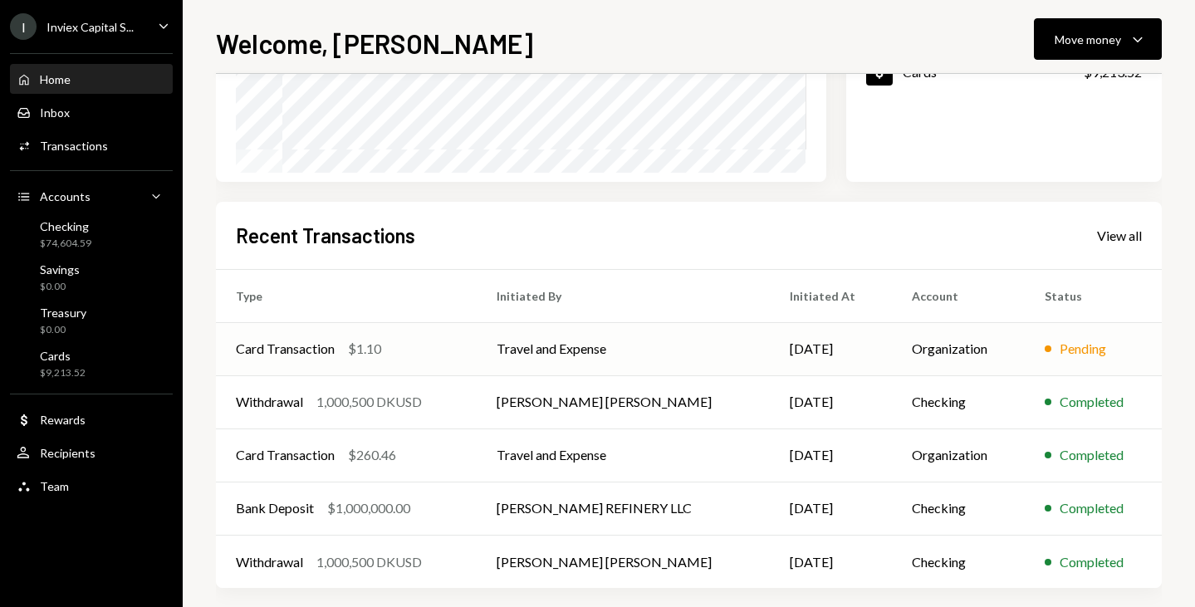 The image size is (1195, 607). What do you see at coordinates (346, 296) in the screenshot?
I see `th: Type` at bounding box center [346, 296].